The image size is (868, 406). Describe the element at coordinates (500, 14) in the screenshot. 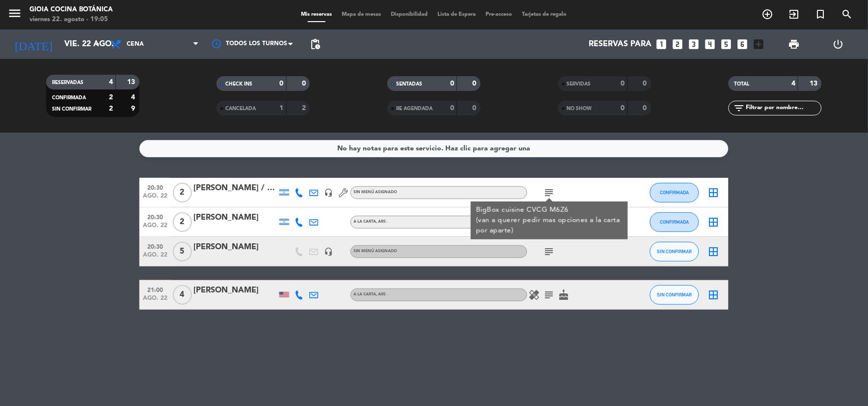

I see `span: Pre-acceso` at that location.